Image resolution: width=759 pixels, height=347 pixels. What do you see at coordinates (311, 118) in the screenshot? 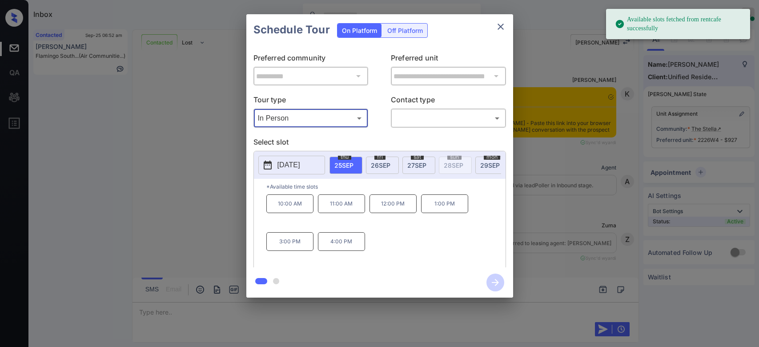
I see `div: In Person` at bounding box center [311, 118].